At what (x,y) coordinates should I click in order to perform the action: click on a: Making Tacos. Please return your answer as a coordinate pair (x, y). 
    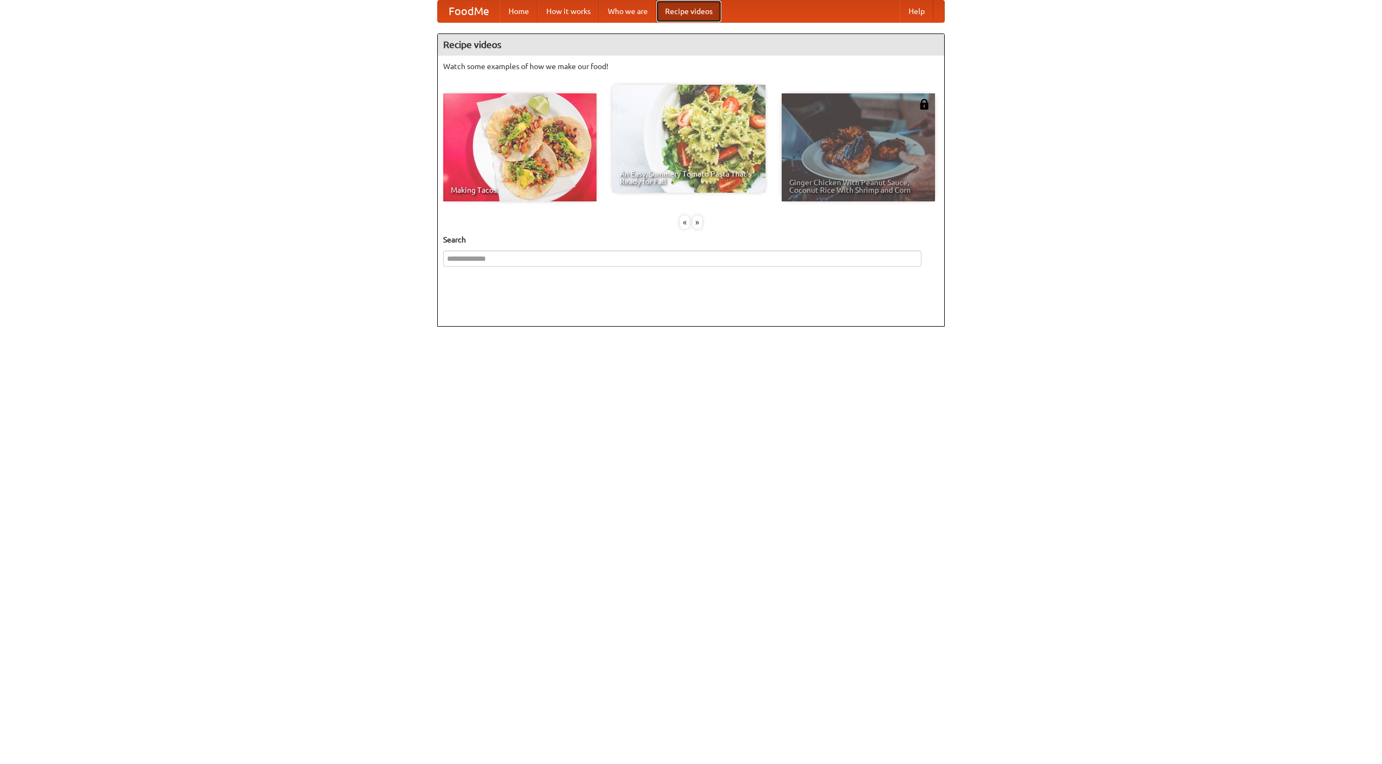
    Looking at the image, I should click on (520, 147).